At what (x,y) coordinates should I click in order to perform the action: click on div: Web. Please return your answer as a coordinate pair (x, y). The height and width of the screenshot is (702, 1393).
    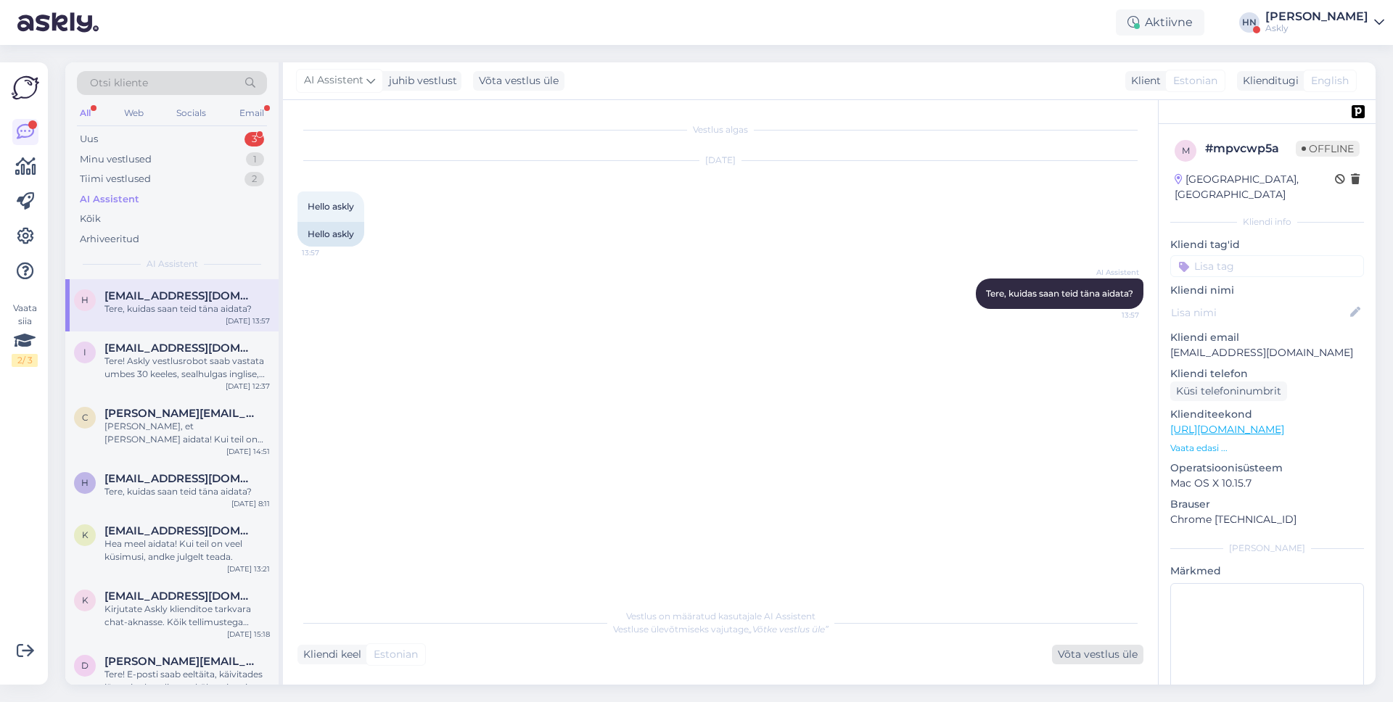
    Looking at the image, I should click on (134, 113).